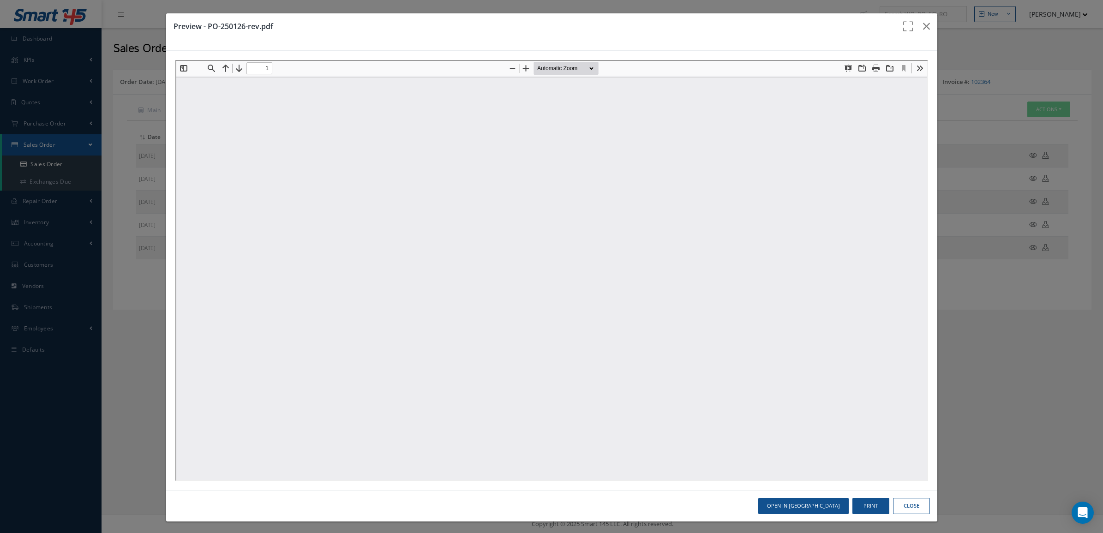  I want to click on div: Open Intercom Messenger, so click(1082, 513).